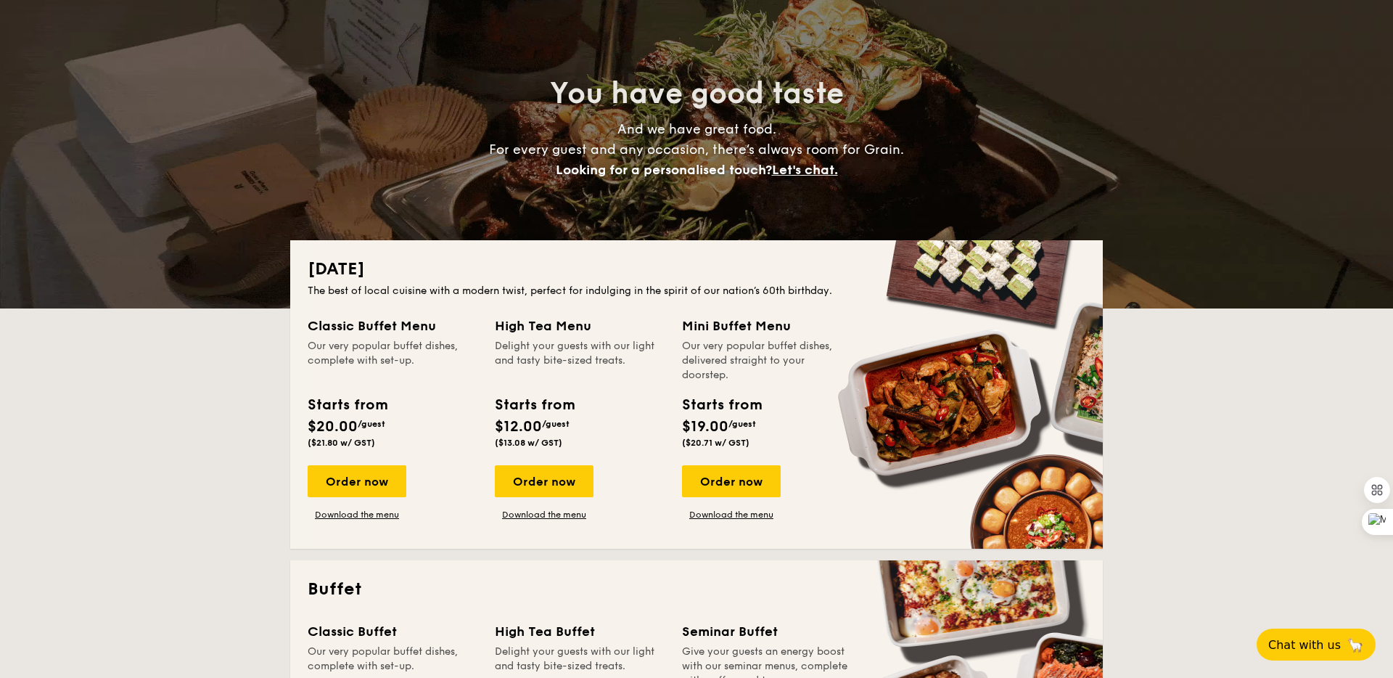  Describe the element at coordinates (705, 427) in the screenshot. I see `span: $19.00` at that location.